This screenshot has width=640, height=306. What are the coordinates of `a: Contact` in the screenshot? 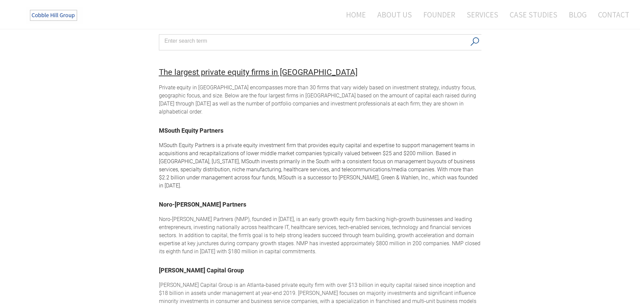 It's located at (611, 14).